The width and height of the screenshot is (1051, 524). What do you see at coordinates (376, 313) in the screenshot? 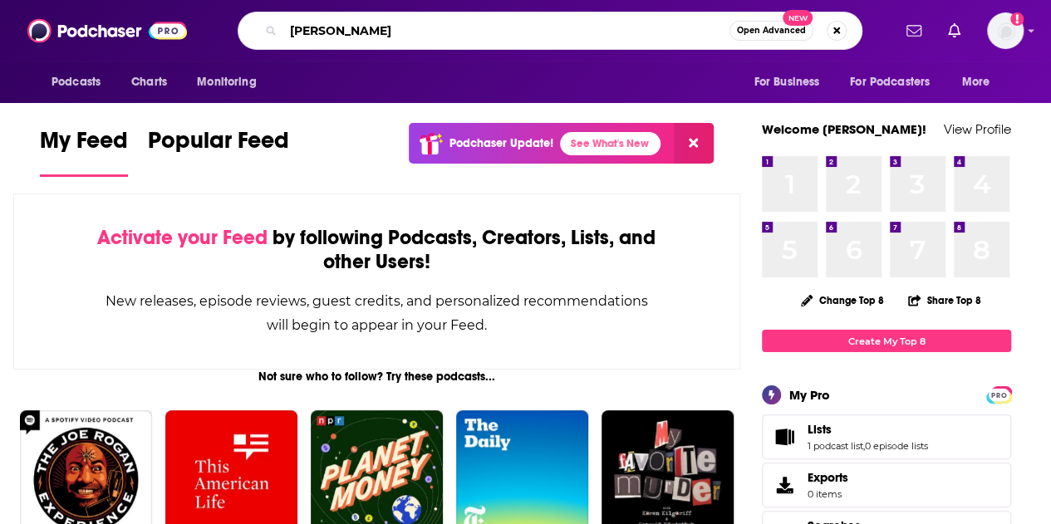
I see `div: New releases, episode reviews, guest credits, and personalized recommendations will begin to appe...` at bounding box center [376, 313].